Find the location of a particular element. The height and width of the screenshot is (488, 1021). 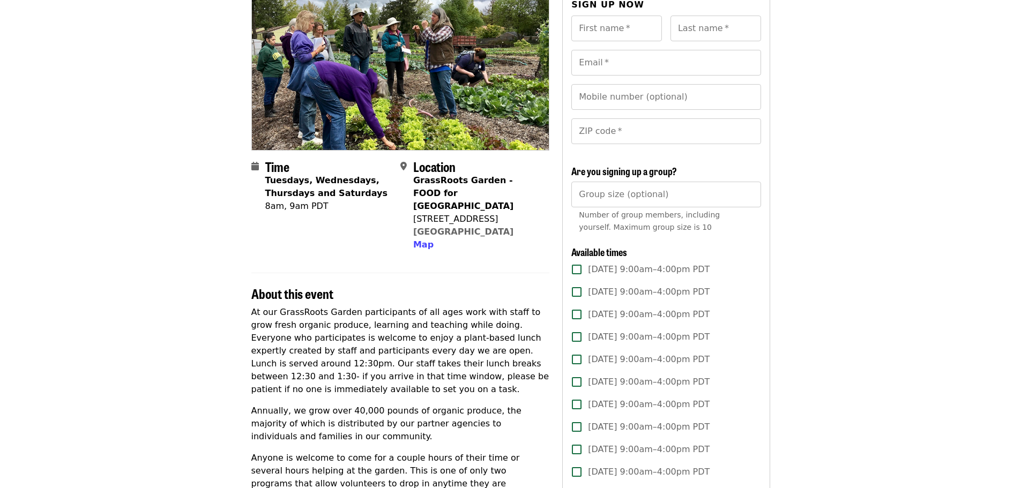

span: Map is located at coordinates (423, 244).